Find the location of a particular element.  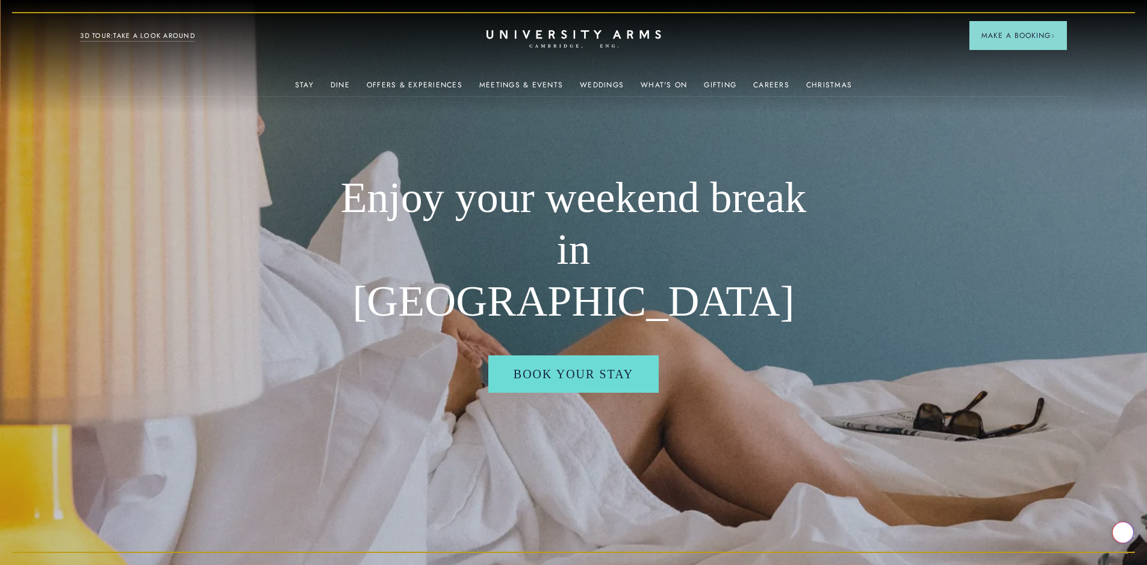

span: Make a Booking is located at coordinates (1018, 36).